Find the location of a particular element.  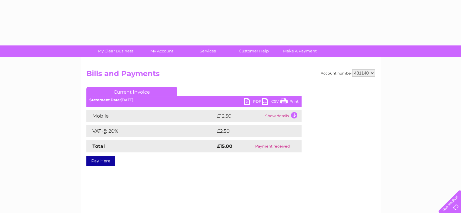

td: VAT @ 20% is located at coordinates (151, 131).